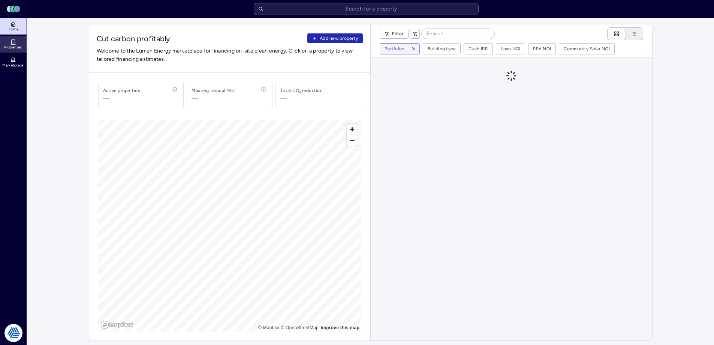  I want to click on button: Building type, so click(442, 49).